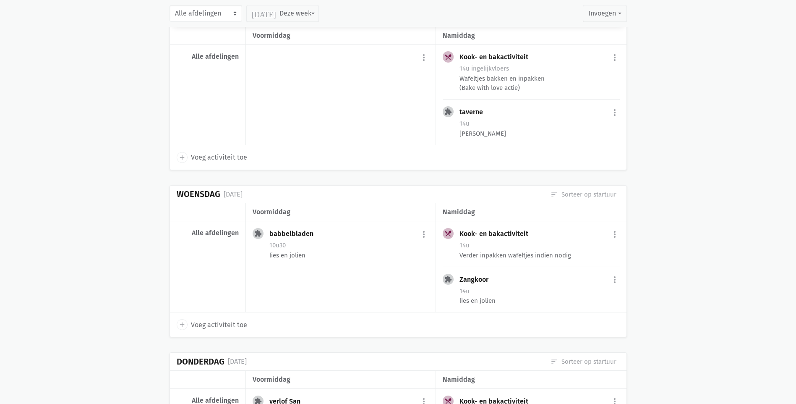  What do you see at coordinates (198, 194) in the screenshot?
I see `div: Woensdag` at bounding box center [198, 194].